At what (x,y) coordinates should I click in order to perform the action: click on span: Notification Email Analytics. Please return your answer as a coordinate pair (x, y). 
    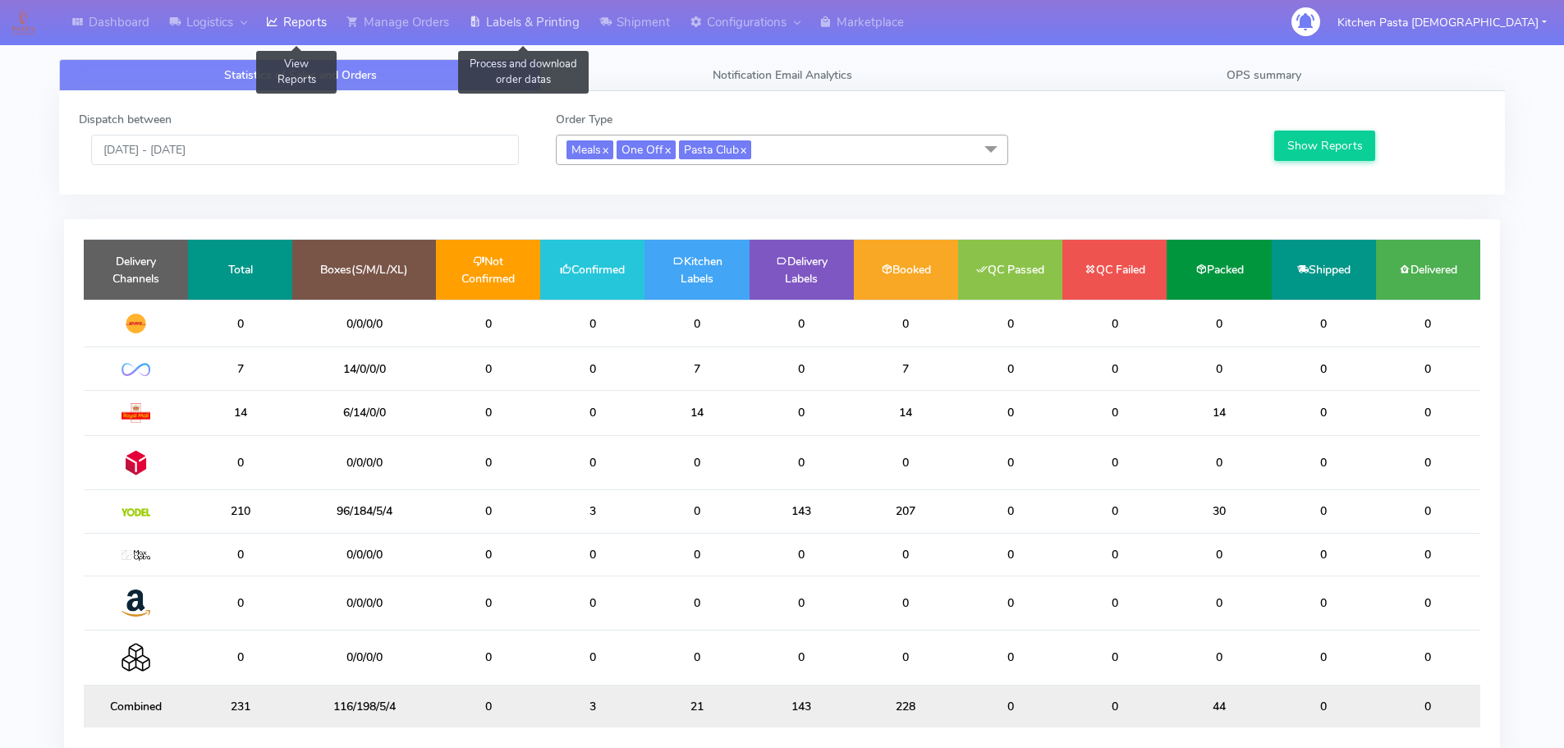
    Looking at the image, I should click on (782, 75).